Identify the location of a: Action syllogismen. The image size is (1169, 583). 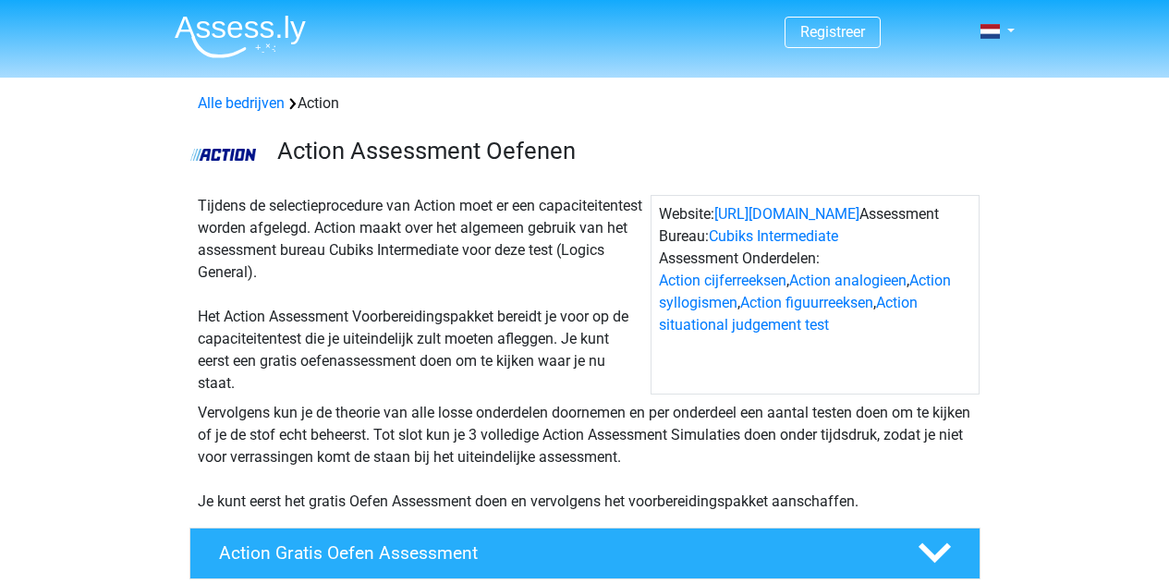
(805, 291).